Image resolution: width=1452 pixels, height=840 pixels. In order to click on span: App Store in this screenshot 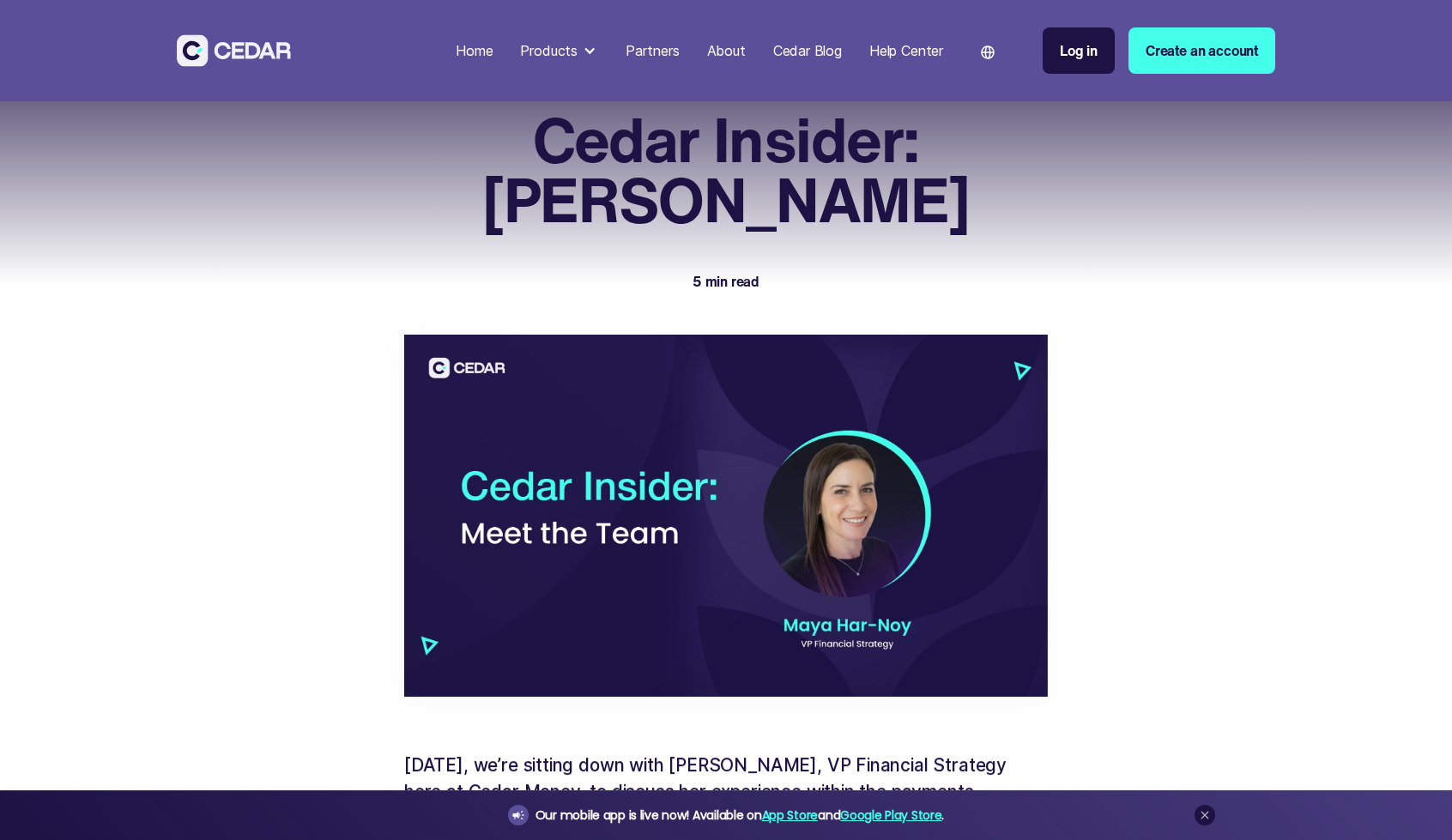, I will do `click(789, 815)`.